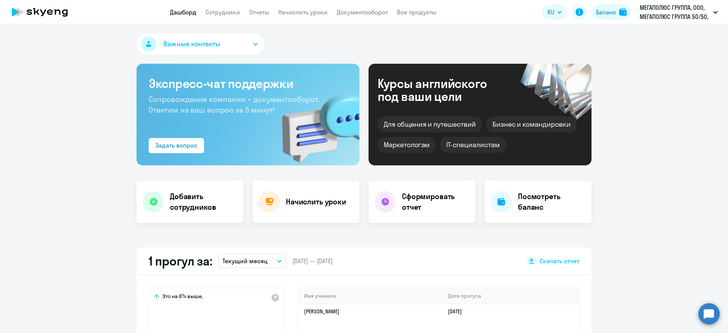 The height and width of the screenshot is (333, 728). What do you see at coordinates (259, 12) in the screenshot?
I see `a: Отчеты` at bounding box center [259, 12].